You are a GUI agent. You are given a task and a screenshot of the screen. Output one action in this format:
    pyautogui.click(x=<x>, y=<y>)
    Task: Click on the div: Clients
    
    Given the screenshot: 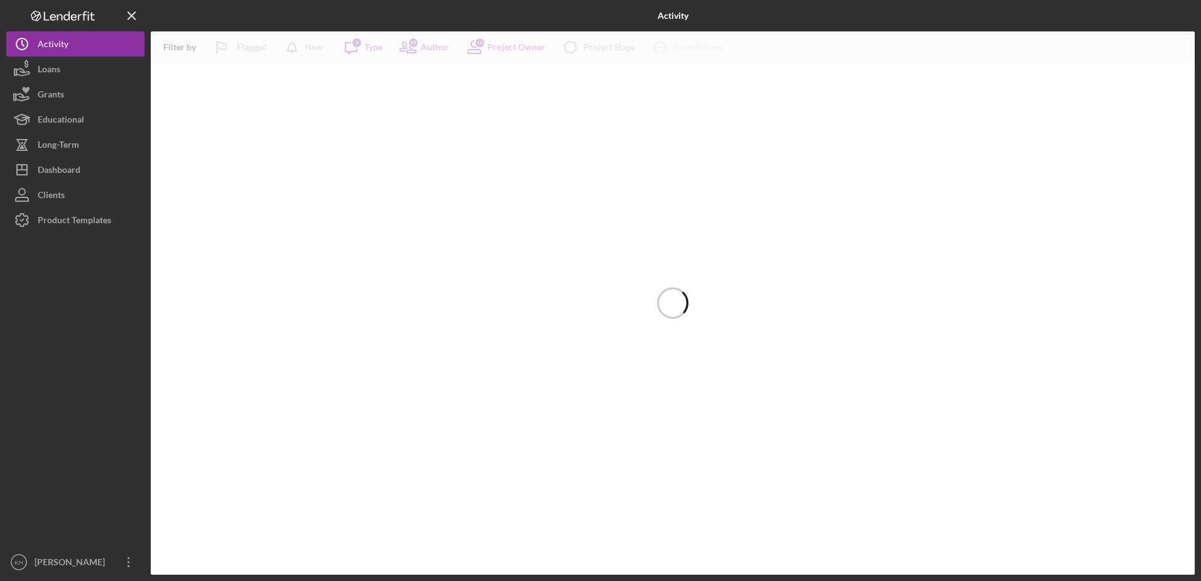 What is the action you would take?
    pyautogui.click(x=51, y=196)
    